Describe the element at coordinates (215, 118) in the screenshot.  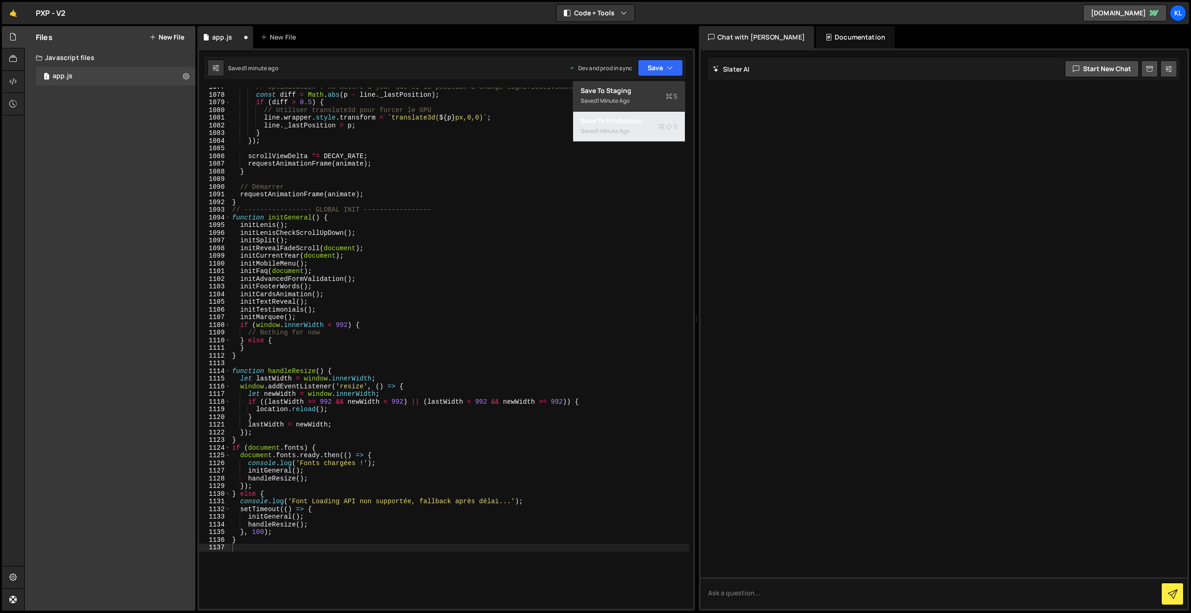
I see `div: 1081` at that location.